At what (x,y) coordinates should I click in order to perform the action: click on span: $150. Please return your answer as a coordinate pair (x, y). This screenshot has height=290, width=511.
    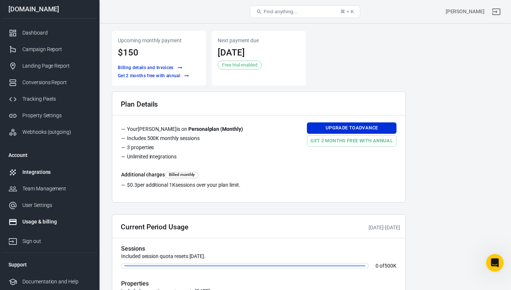
    Looking at the image, I should click on (128, 53).